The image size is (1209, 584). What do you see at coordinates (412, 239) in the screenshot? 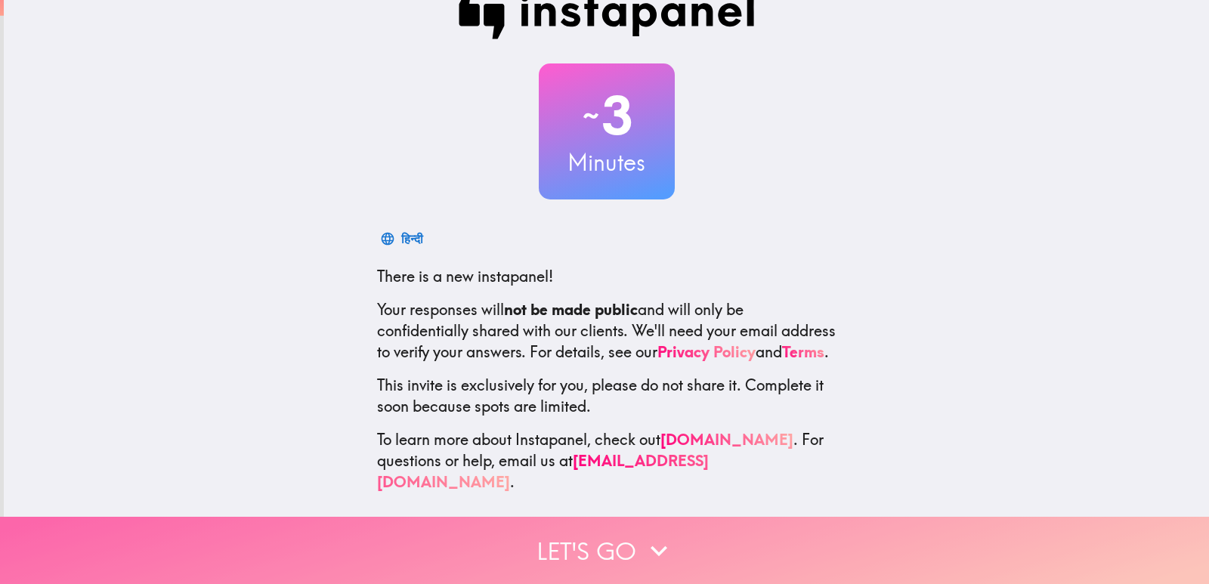
I see `div: हिन्दी` at bounding box center [412, 239].